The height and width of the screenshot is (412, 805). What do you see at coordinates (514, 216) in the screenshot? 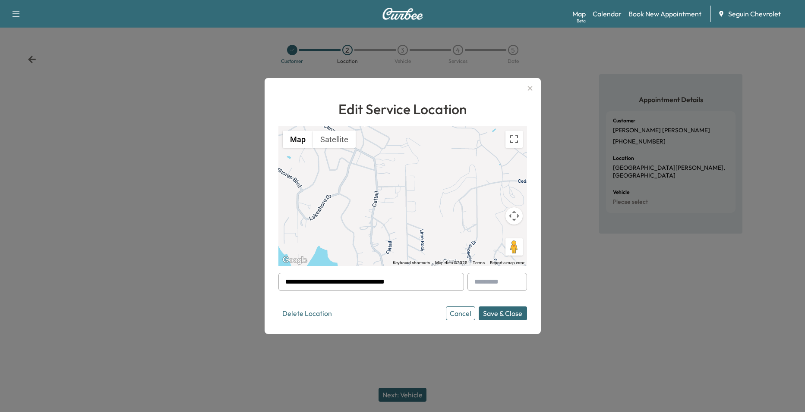
I see `button: Map camera controls` at bounding box center [514, 216].